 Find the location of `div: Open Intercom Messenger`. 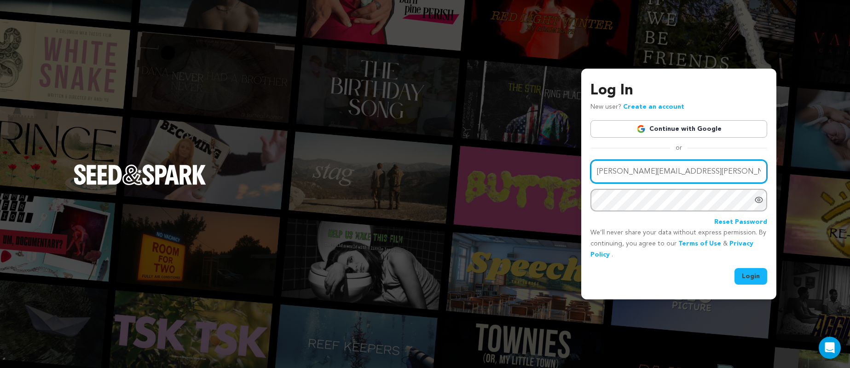

div: Open Intercom Messenger is located at coordinates (830, 348).